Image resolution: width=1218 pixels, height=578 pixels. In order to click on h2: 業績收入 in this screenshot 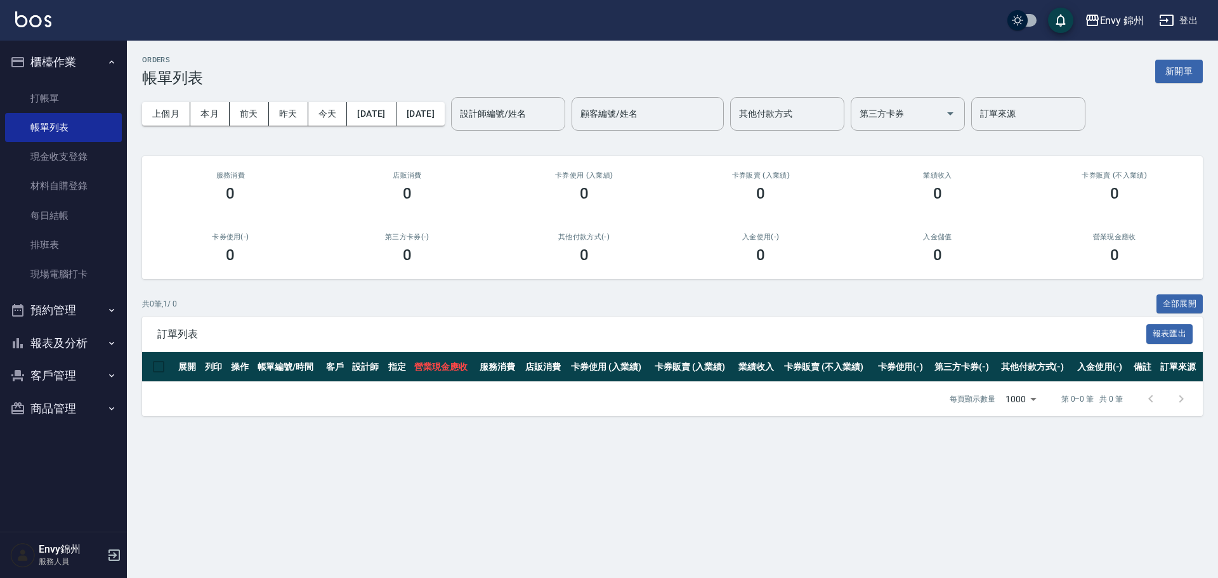, I will do `click(937, 175)`.